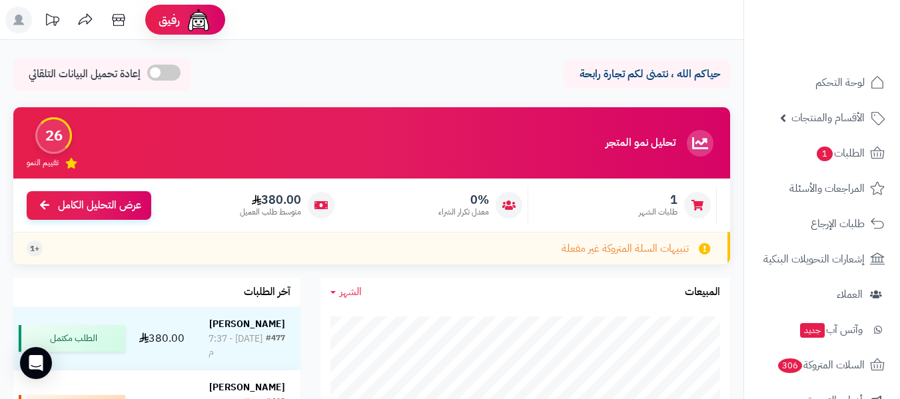 The height and width of the screenshot is (399, 900). What do you see at coordinates (838, 224) in the screenshot?
I see `span: طلبات الإرجاع` at bounding box center [838, 224].